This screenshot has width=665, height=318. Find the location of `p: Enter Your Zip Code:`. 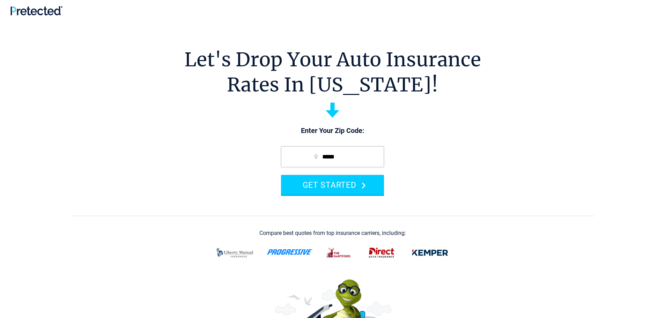

p: Enter Your Zip Code: is located at coordinates (332, 131).